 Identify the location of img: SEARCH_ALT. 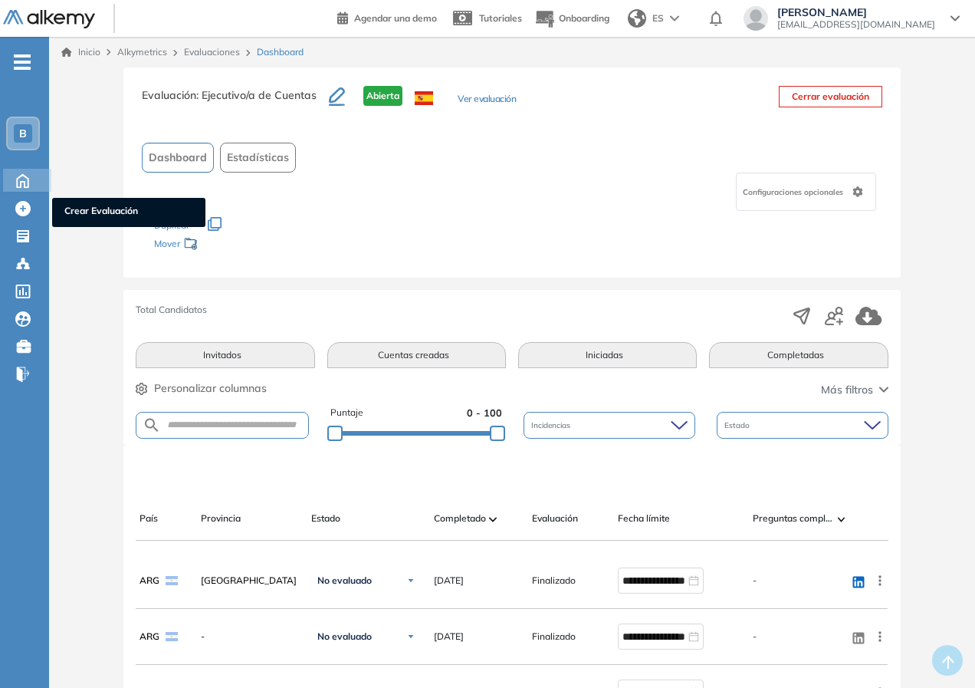
(152, 425).